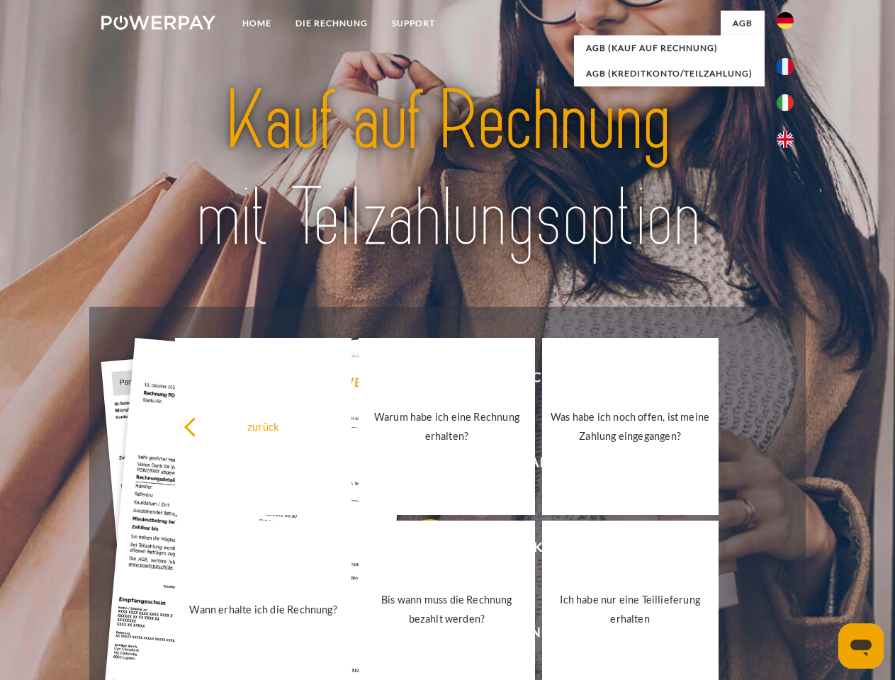  I want to click on a: AGB (Kauf auf Rechnung), so click(669, 48).